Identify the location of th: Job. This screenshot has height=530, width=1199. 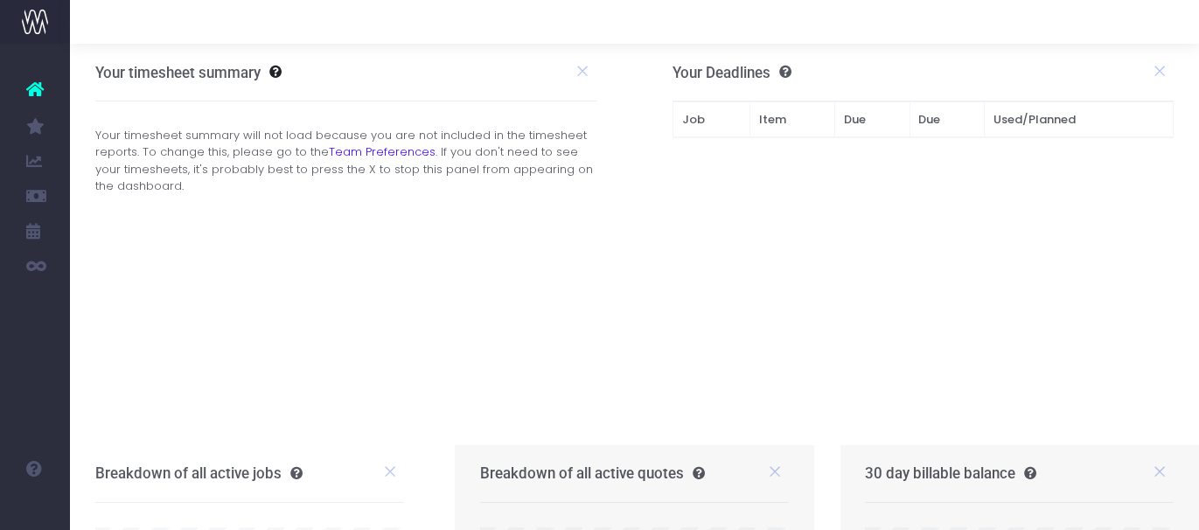
(712, 120).